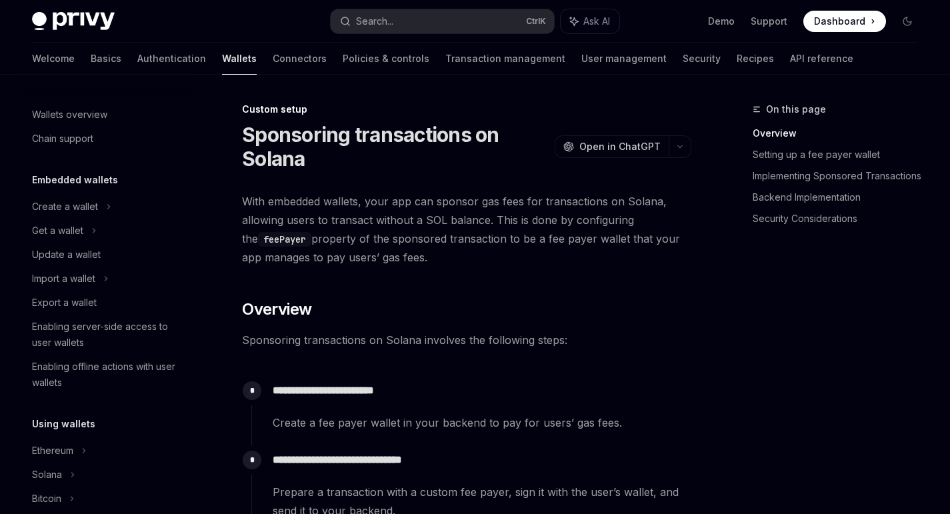 The height and width of the screenshot is (514, 950). What do you see at coordinates (63, 424) in the screenshot?
I see `h5: Using wallets` at bounding box center [63, 424].